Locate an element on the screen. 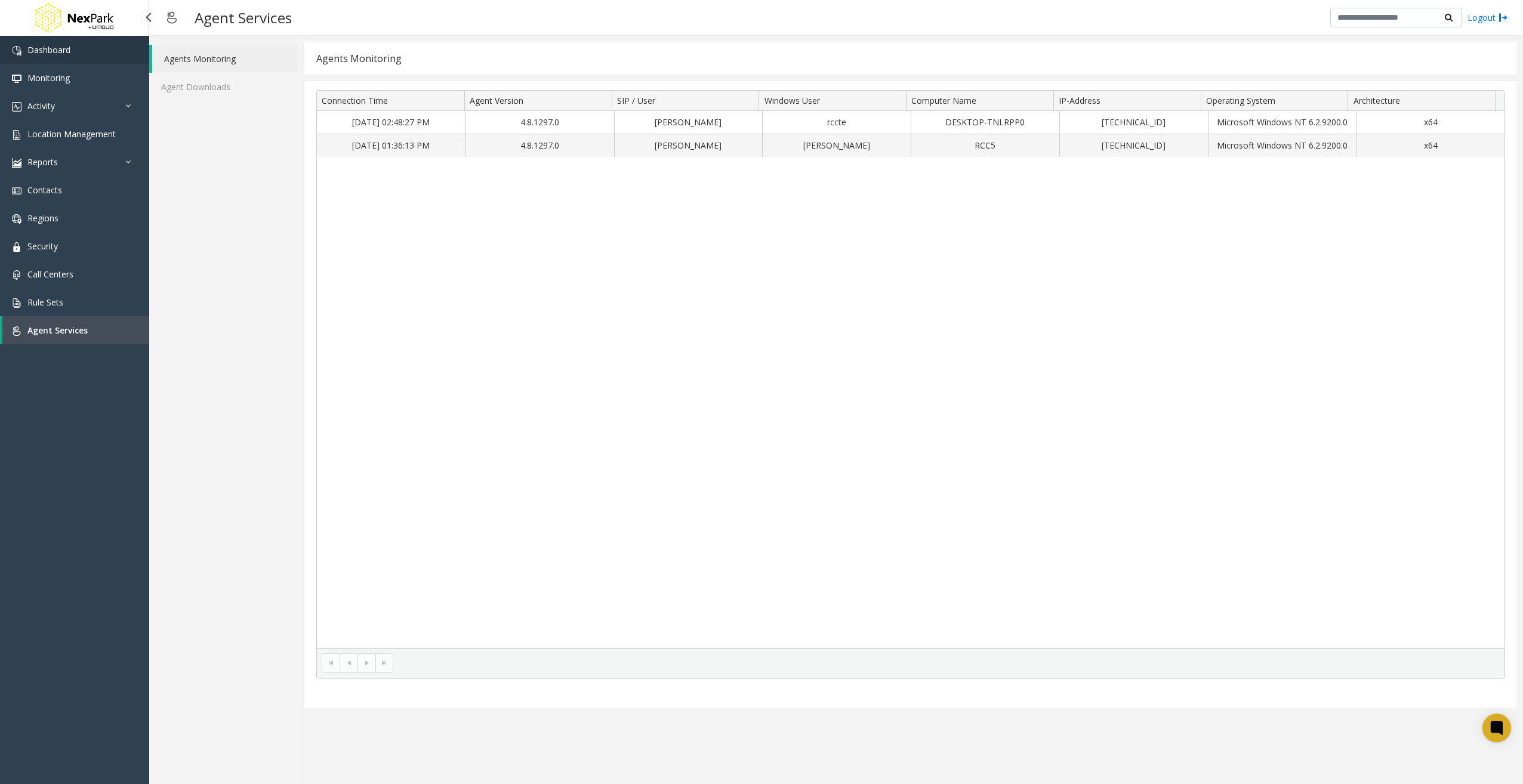 This screenshot has height=784, width=1523. span: Connection Time is located at coordinates (355, 100).